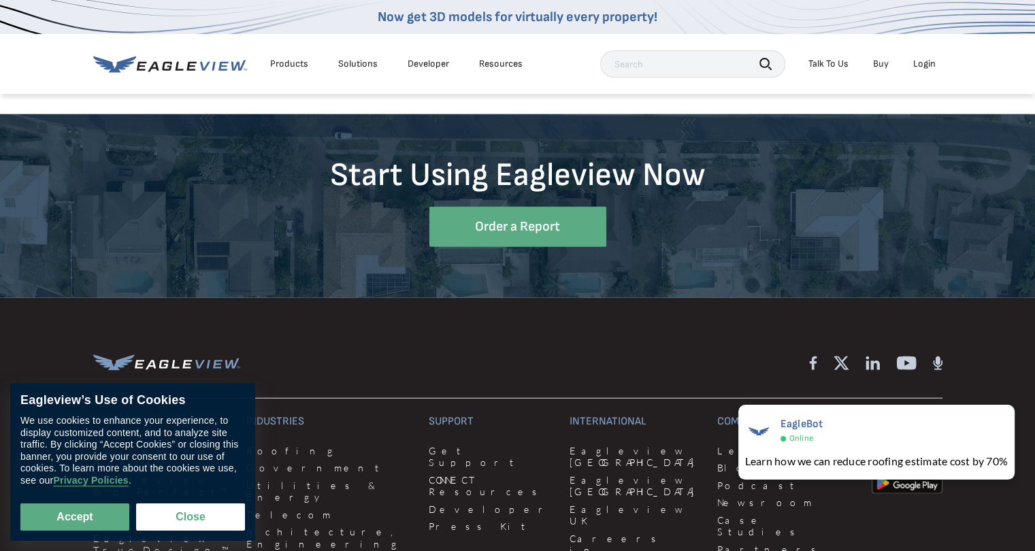 This screenshot has width=1035, height=551. Describe the element at coordinates (880, 64) in the screenshot. I see `a: Buy` at that location.